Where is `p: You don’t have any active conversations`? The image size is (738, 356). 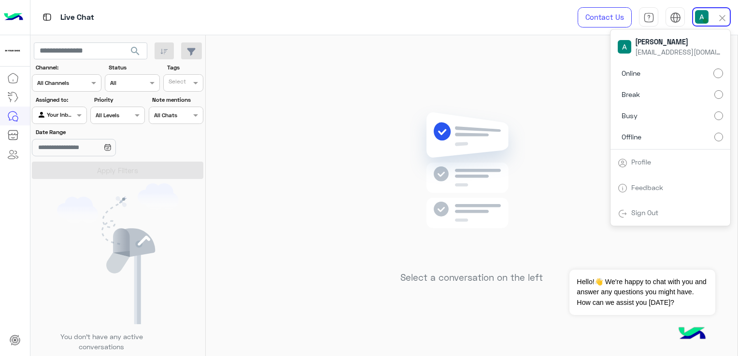
p: You don’t have any active conversations is located at coordinates (101, 342).